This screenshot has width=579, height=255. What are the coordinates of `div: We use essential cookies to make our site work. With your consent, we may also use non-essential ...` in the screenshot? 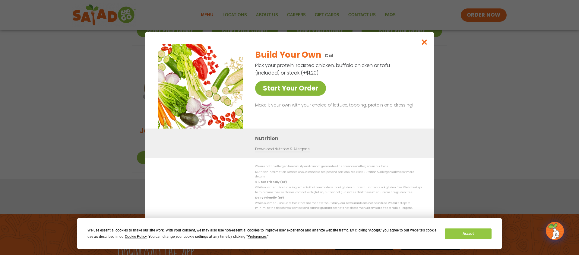 It's located at (262, 233).